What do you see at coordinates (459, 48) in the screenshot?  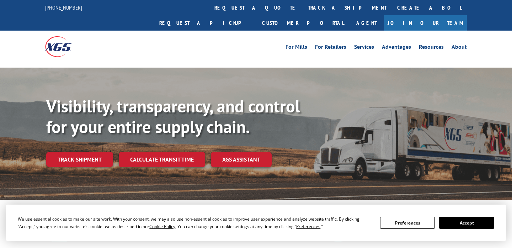 I see `a: About` at bounding box center [459, 48].